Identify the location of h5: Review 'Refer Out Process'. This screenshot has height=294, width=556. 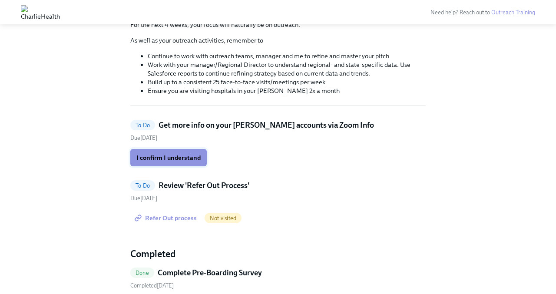
(204, 186).